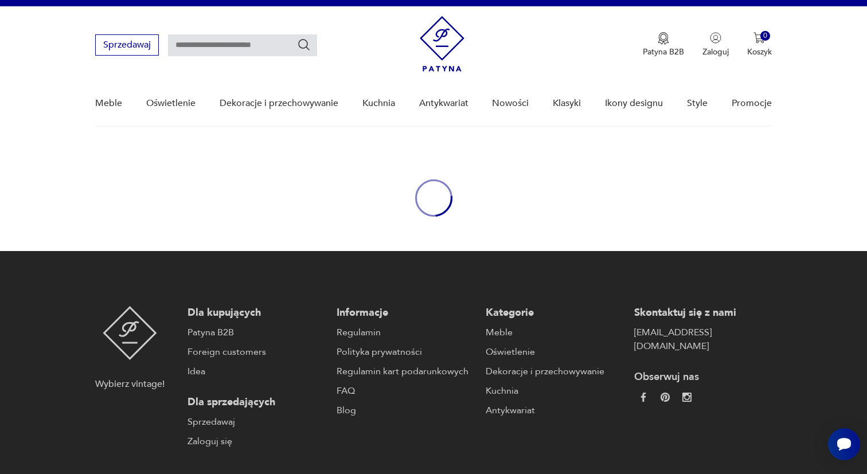 The height and width of the screenshot is (474, 867). What do you see at coordinates (405, 352) in the screenshot?
I see `a: Polityka prywatności` at bounding box center [405, 352].